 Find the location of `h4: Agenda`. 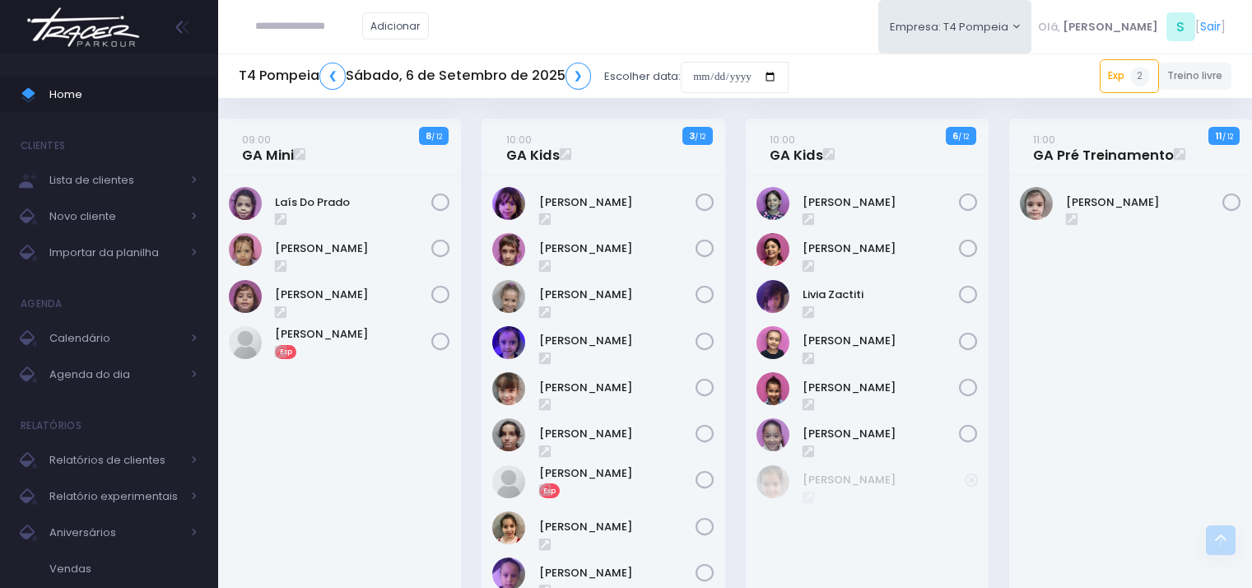

h4: Agenda is located at coordinates (41, 304).